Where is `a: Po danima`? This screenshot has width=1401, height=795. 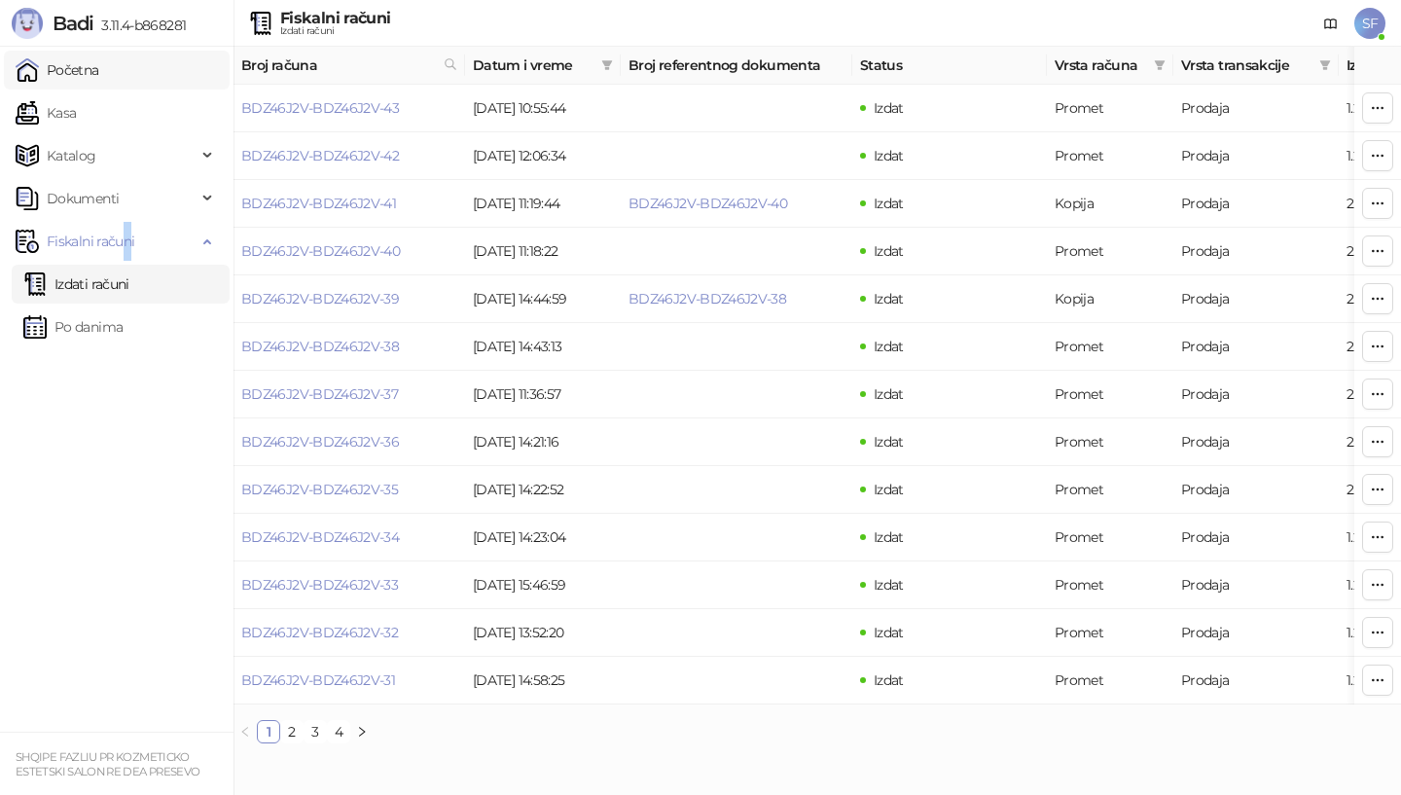 a: Po danima is located at coordinates (73, 327).